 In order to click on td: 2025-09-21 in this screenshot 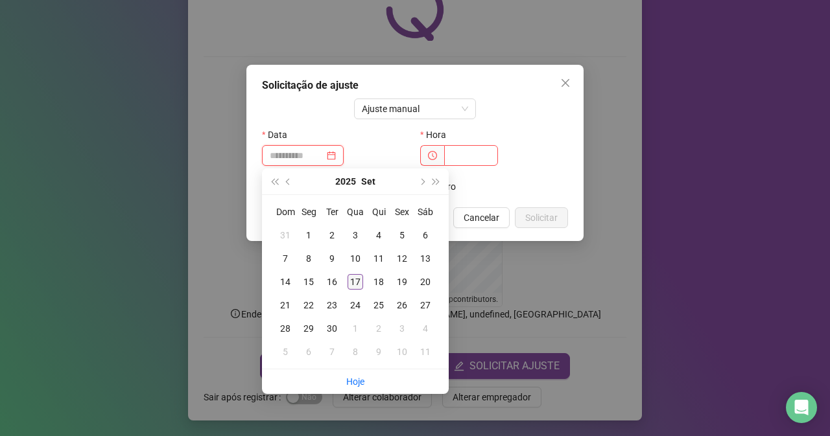, I will do `click(285, 305)`.